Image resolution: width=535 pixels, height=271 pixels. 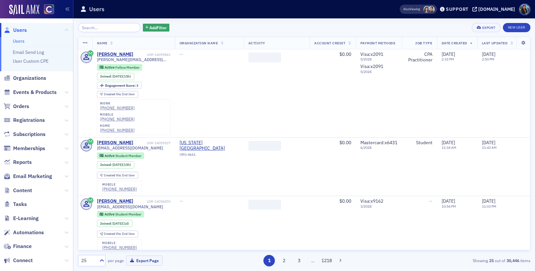 I want to click on div: Student, so click(x=420, y=143).